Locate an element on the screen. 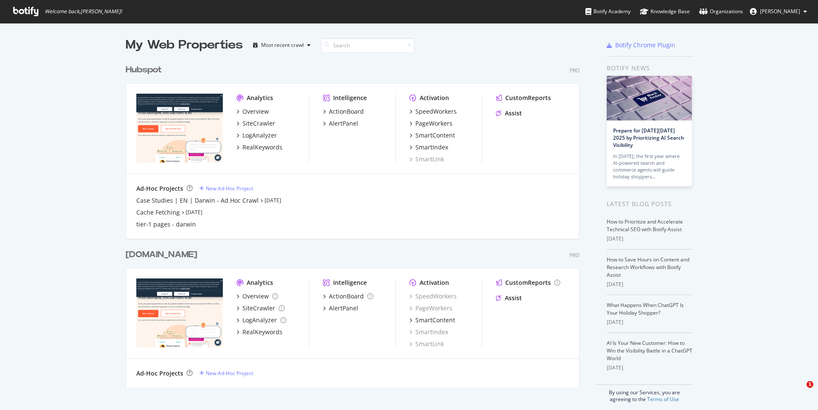 The image size is (818, 410). img: hubspot-bulkdataexport.com is located at coordinates (179, 313).